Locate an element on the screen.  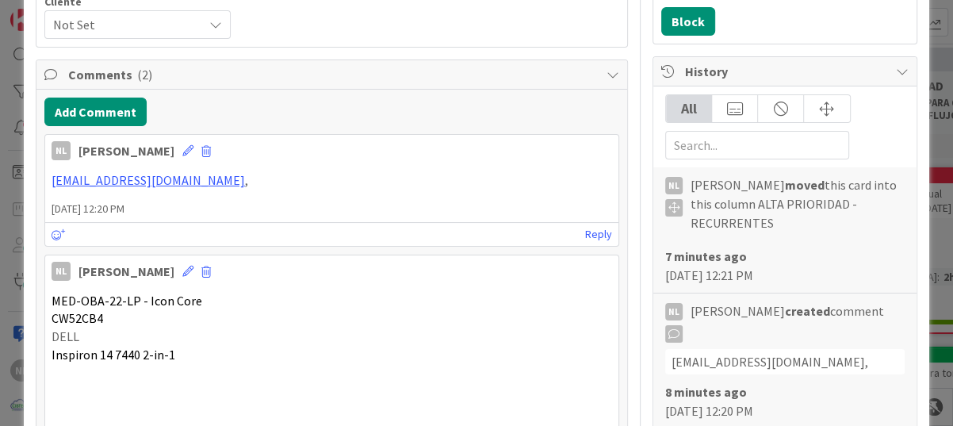
span: MED-OBA-22-LP - Icon Core is located at coordinates (127, 300).